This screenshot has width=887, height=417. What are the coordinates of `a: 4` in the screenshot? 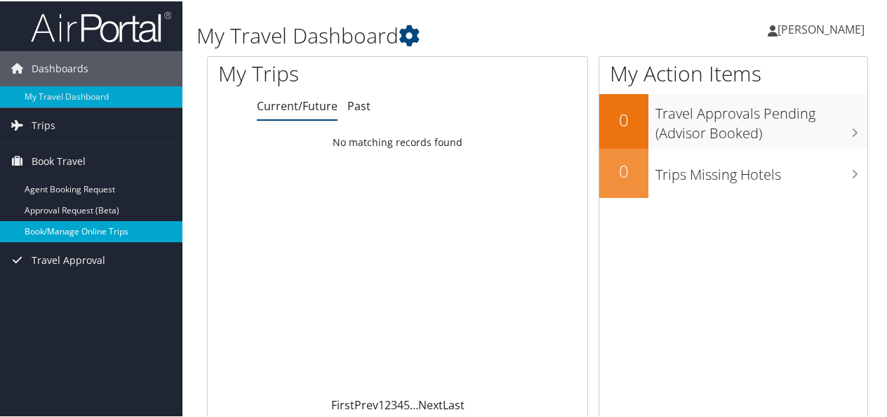 It's located at (400, 404).